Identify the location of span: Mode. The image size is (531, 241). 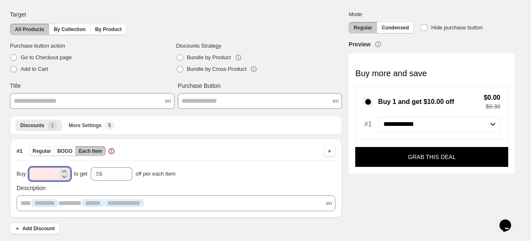
(432, 15).